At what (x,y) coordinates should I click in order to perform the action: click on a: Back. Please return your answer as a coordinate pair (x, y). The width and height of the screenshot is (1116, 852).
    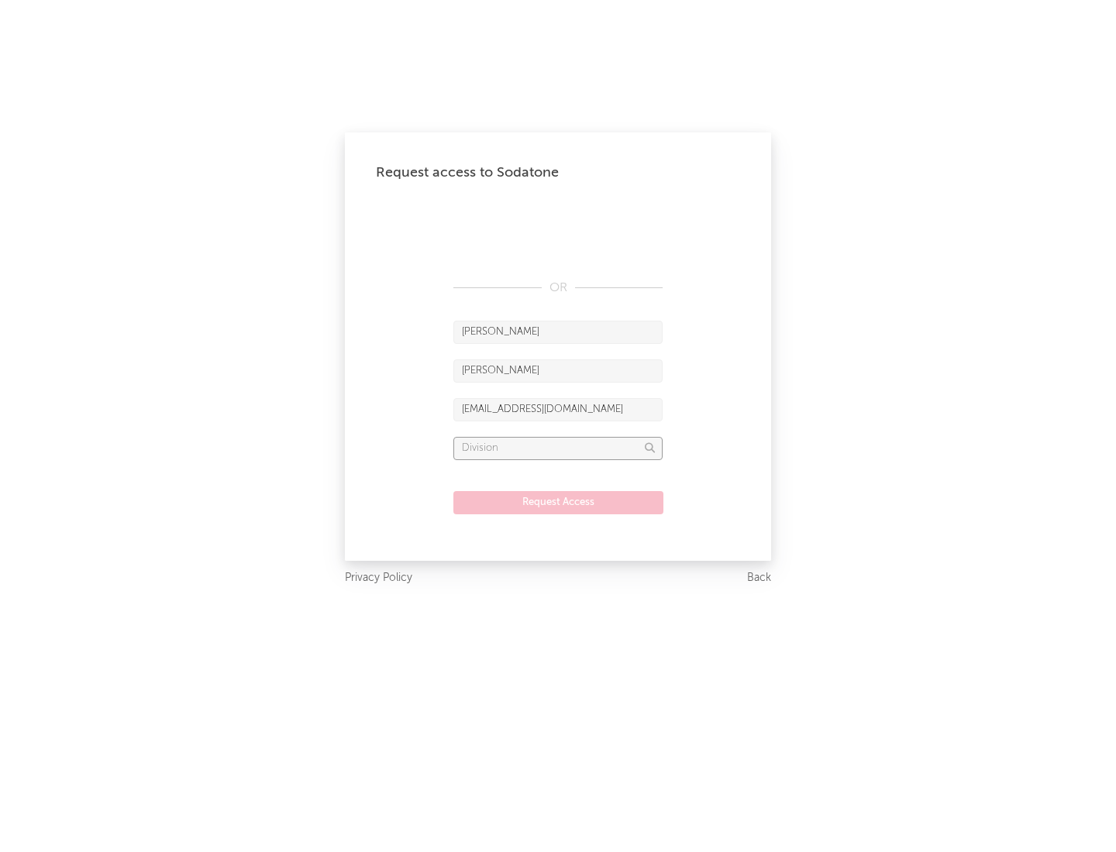
    Looking at the image, I should click on (759, 578).